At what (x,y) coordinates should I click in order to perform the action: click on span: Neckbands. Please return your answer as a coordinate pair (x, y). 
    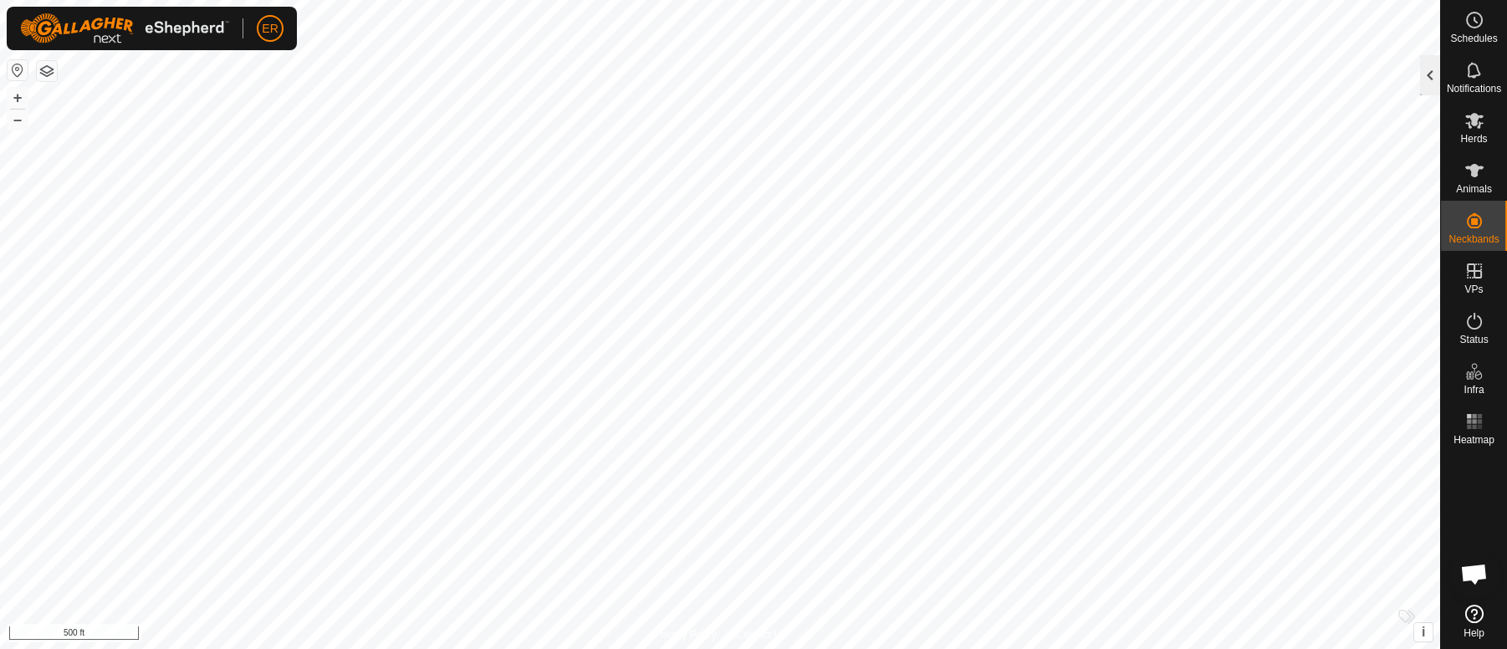
    Looking at the image, I should click on (1474, 239).